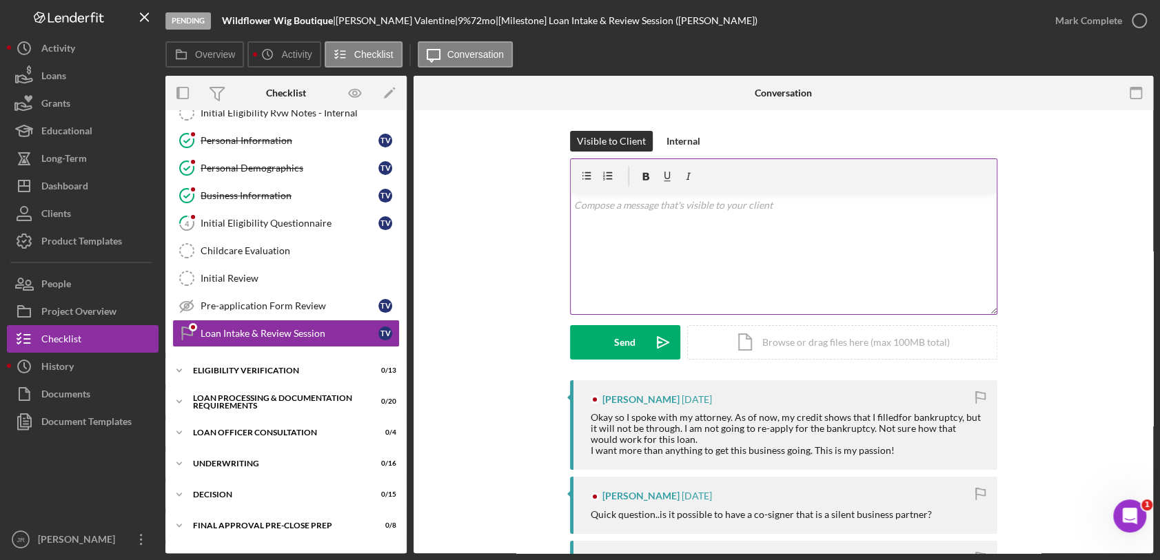  What do you see at coordinates (277, 495) in the screenshot?
I see `div: Decision` at bounding box center [277, 495].